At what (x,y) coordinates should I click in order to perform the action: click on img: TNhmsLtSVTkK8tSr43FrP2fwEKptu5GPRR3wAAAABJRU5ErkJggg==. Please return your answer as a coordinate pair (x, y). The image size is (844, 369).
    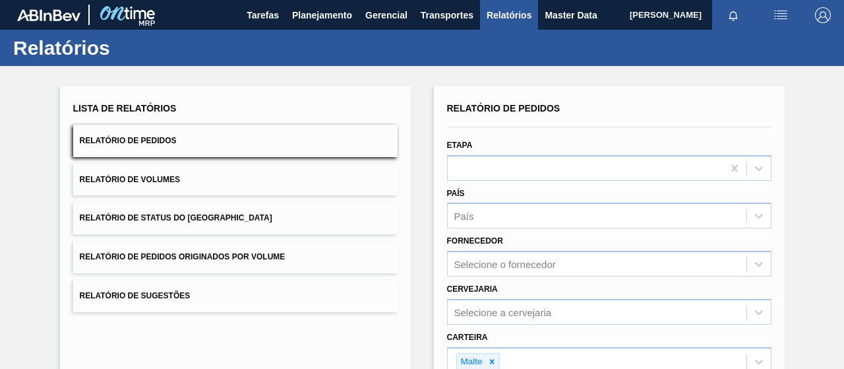
    Looking at the image, I should click on (49, 15).